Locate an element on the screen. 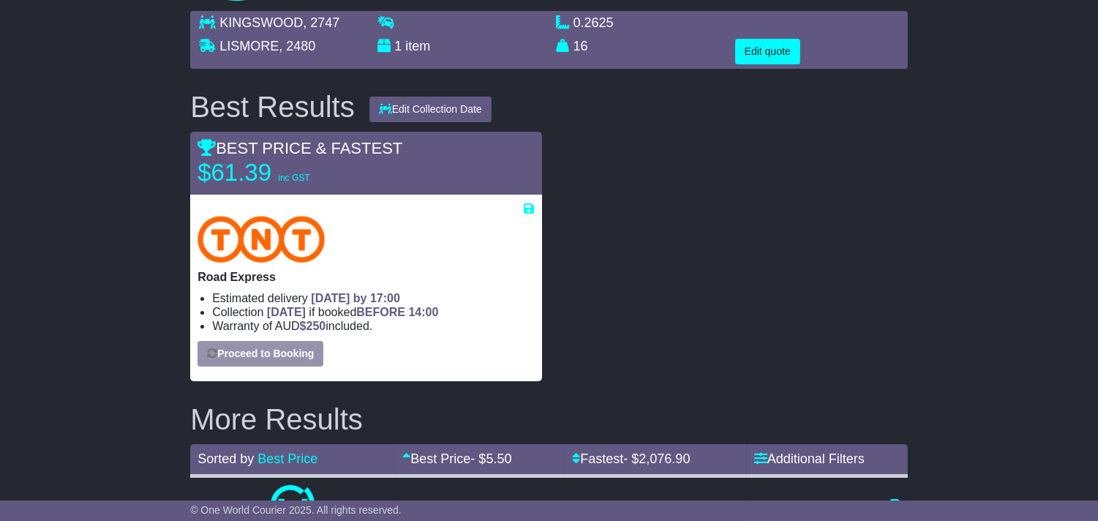 This screenshot has width=1098, height=521. img: TNT Domestic: Road Express is located at coordinates (261, 239).